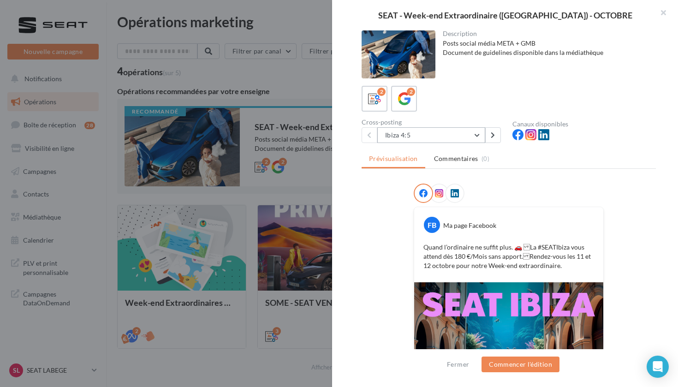 The image size is (678, 387). I want to click on div: Posts social média META + GMB Document de guidelines disponible dans la médiathèque, so click(546, 48).